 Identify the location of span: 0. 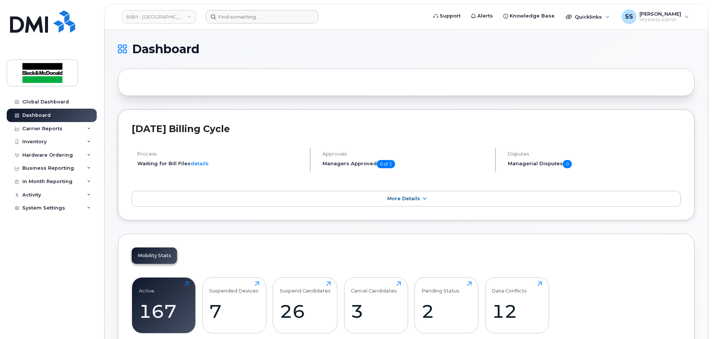
(567, 164).